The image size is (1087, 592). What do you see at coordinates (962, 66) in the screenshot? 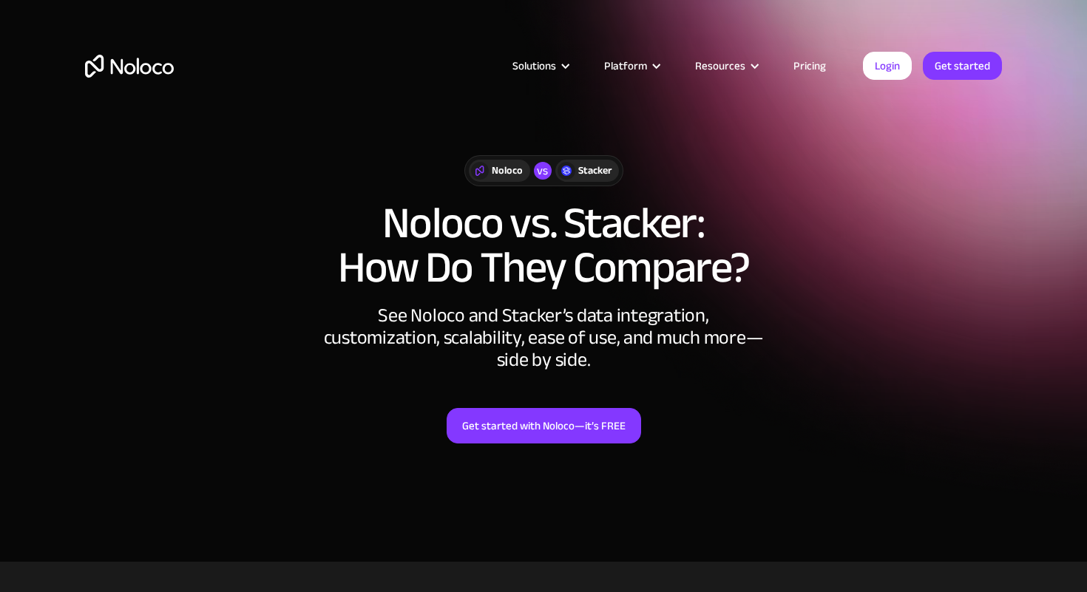
I see `a: Get started` at bounding box center [962, 66].